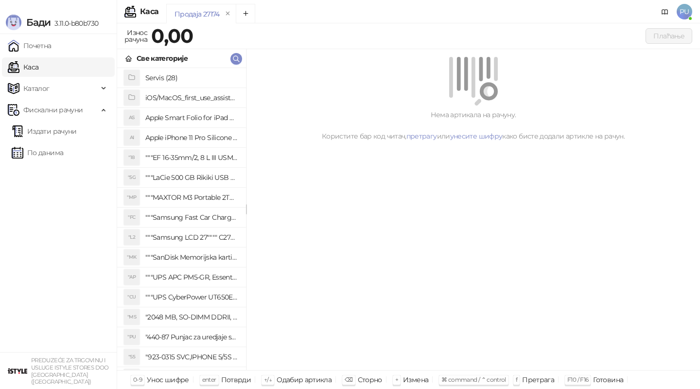  Describe the element at coordinates (132, 377) in the screenshot. I see `div: "SD` at that location.